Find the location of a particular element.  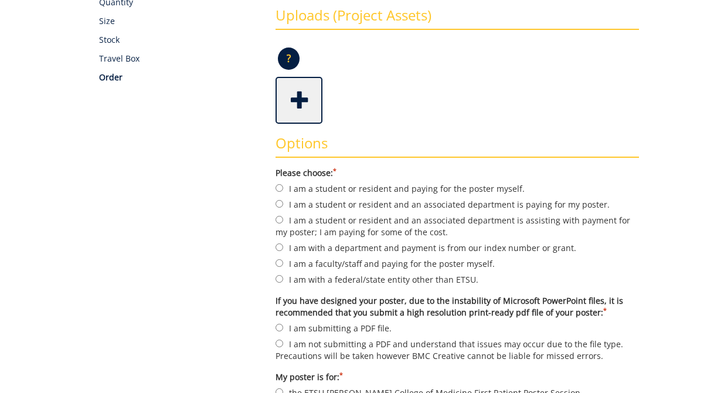

p: Order is located at coordinates (178, 77).